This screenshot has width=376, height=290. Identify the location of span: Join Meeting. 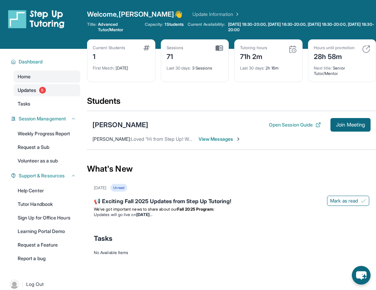
(350, 125).